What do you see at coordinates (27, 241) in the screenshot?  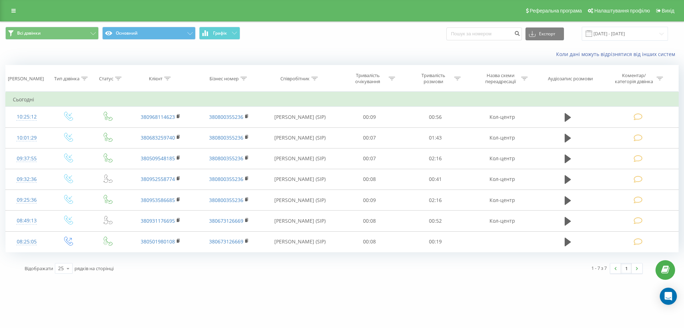 I see `div: 08:25:05` at bounding box center [27, 241].